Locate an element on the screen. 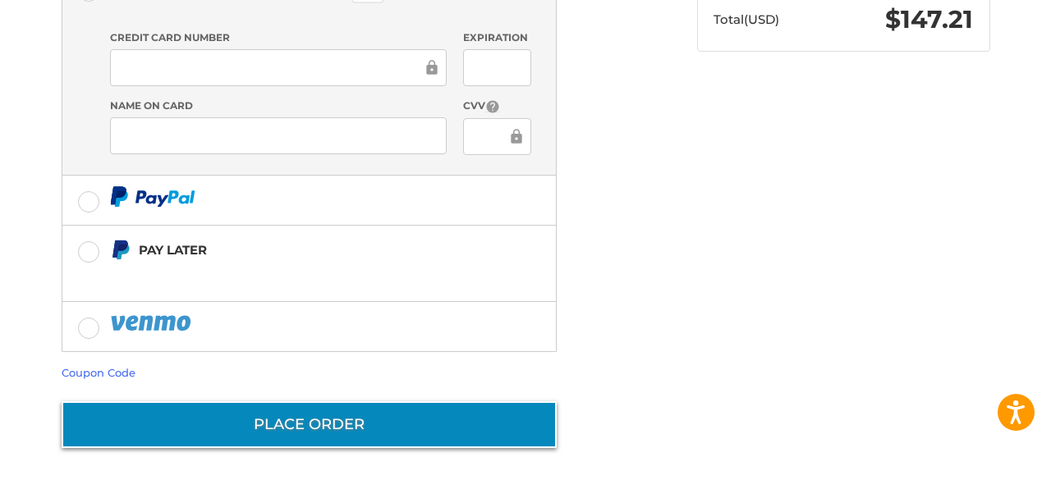  label: Name on Card is located at coordinates (278, 106).